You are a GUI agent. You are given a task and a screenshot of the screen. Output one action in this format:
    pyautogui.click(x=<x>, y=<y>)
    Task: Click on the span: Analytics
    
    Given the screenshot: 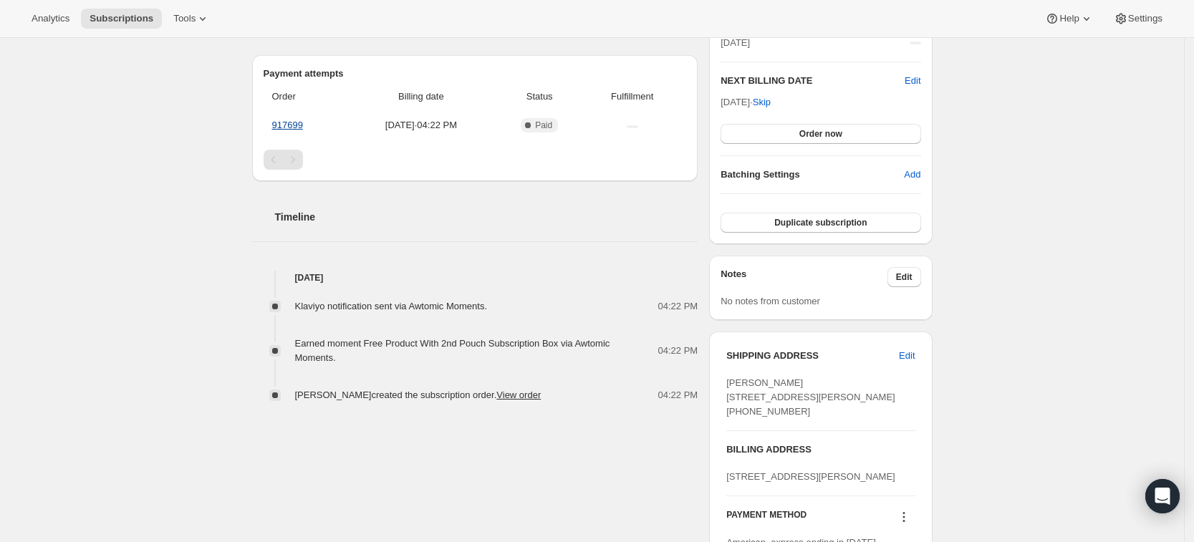 What is the action you would take?
    pyautogui.click(x=50, y=19)
    